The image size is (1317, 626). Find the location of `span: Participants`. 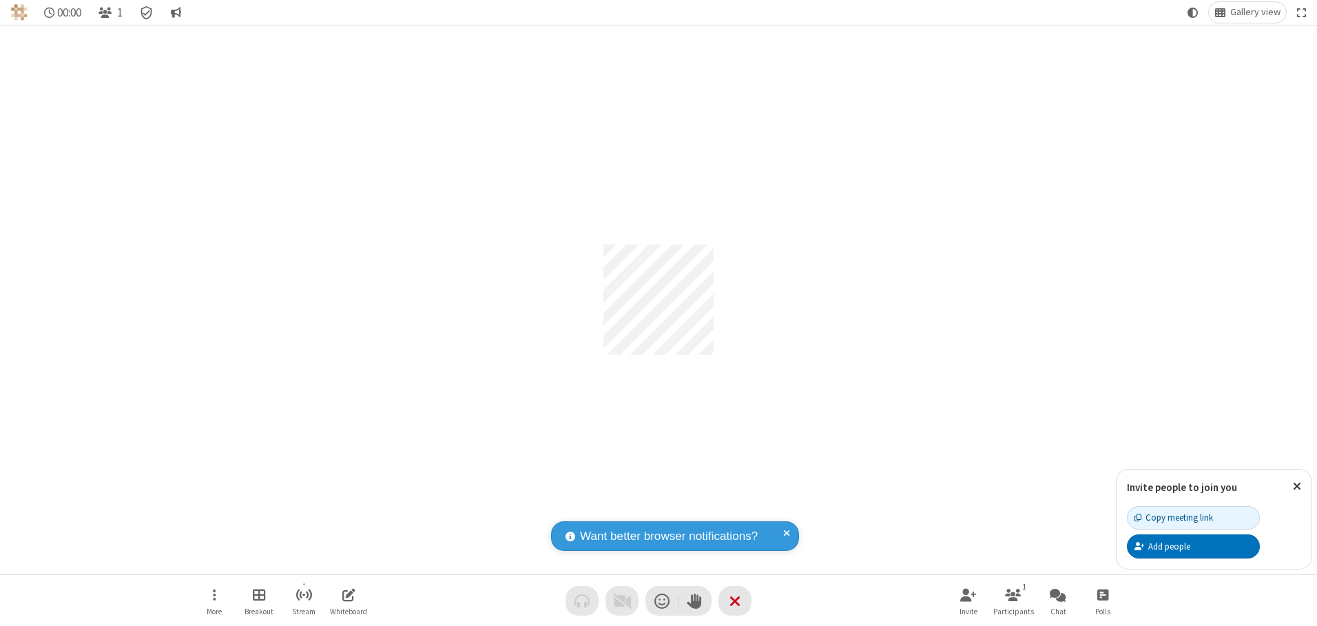

span: Participants is located at coordinates (1013, 611).